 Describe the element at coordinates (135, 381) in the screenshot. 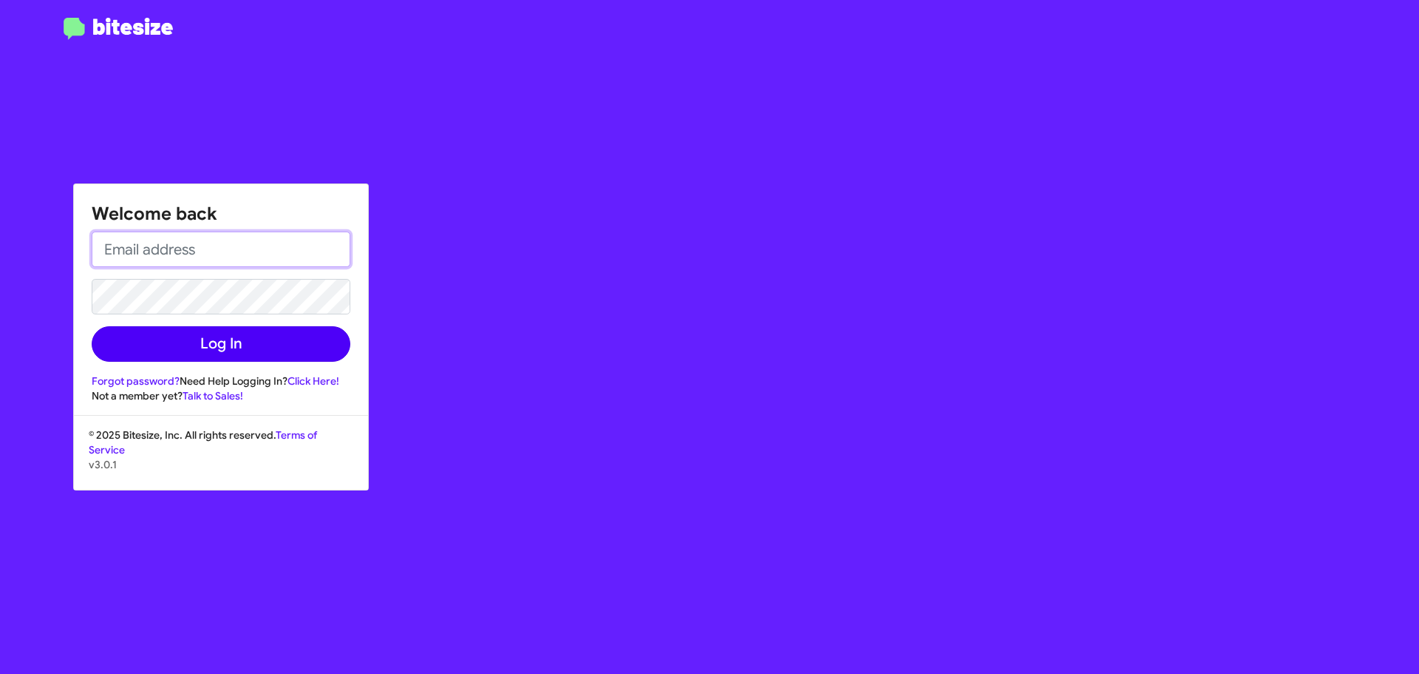

I see `a: Forgot password?` at that location.